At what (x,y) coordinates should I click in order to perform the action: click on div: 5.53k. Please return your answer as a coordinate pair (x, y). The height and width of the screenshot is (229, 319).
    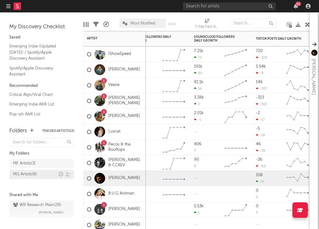
    Looking at the image, I should click on (199, 206).